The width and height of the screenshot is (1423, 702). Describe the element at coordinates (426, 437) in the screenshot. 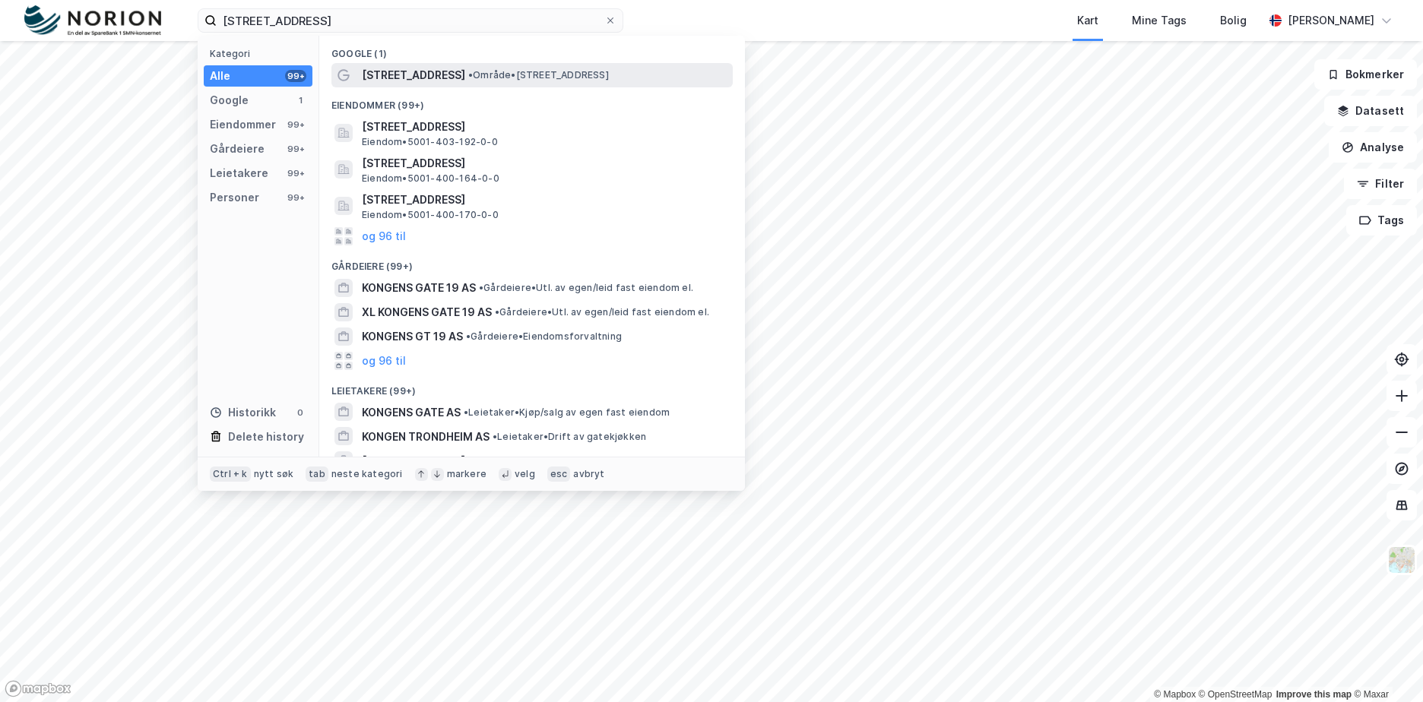

I see `span: KONGEN TRONDHEIM AS` at that location.